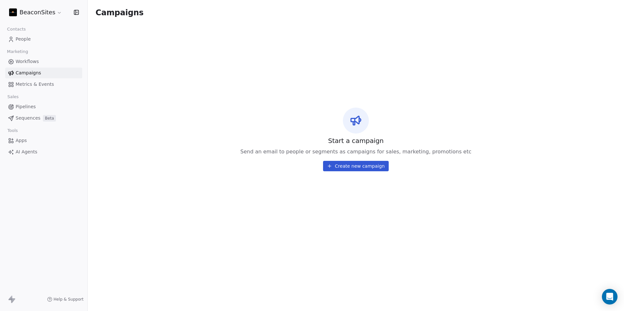  I want to click on div: Open Intercom Messenger, so click(609, 297).